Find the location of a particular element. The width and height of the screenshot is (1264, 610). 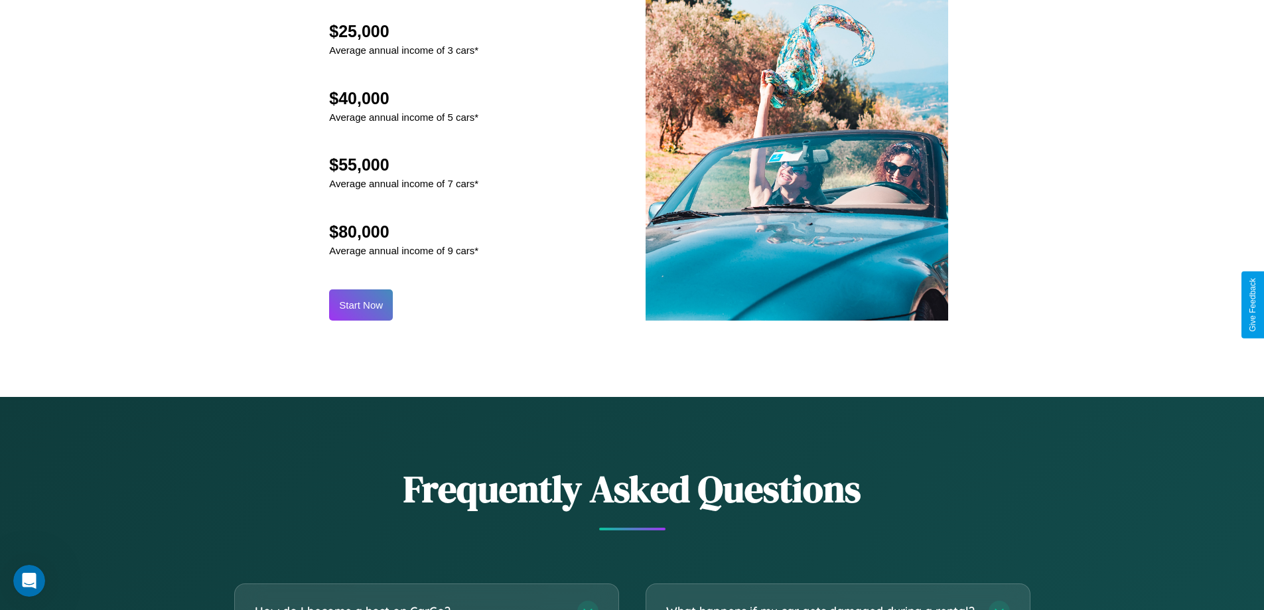

p: Average annual income of 3 cars* is located at coordinates (403, 50).